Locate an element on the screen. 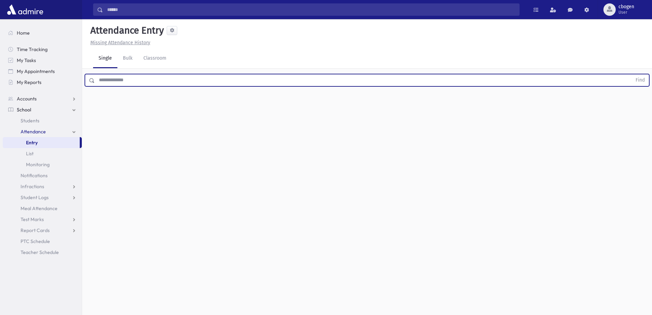 Image resolution: width=652 pixels, height=315 pixels. span: List is located at coordinates (30, 153).